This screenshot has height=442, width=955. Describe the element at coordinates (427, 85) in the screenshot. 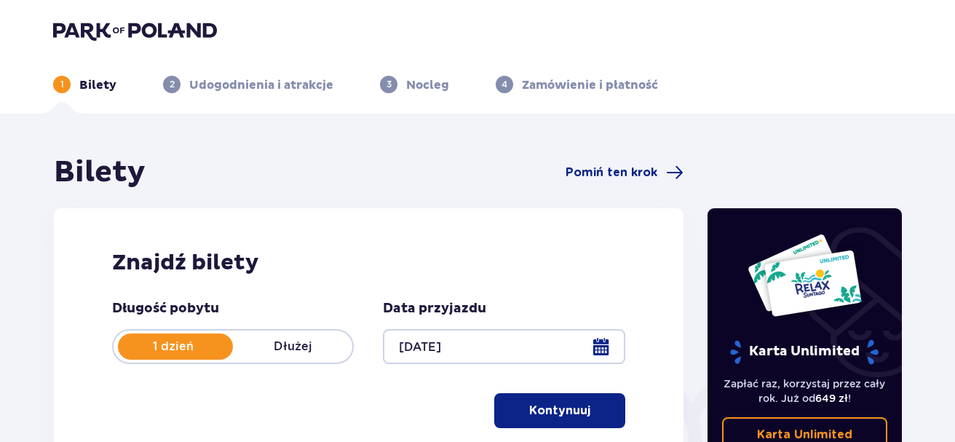

I see `p: Nocleg` at that location.